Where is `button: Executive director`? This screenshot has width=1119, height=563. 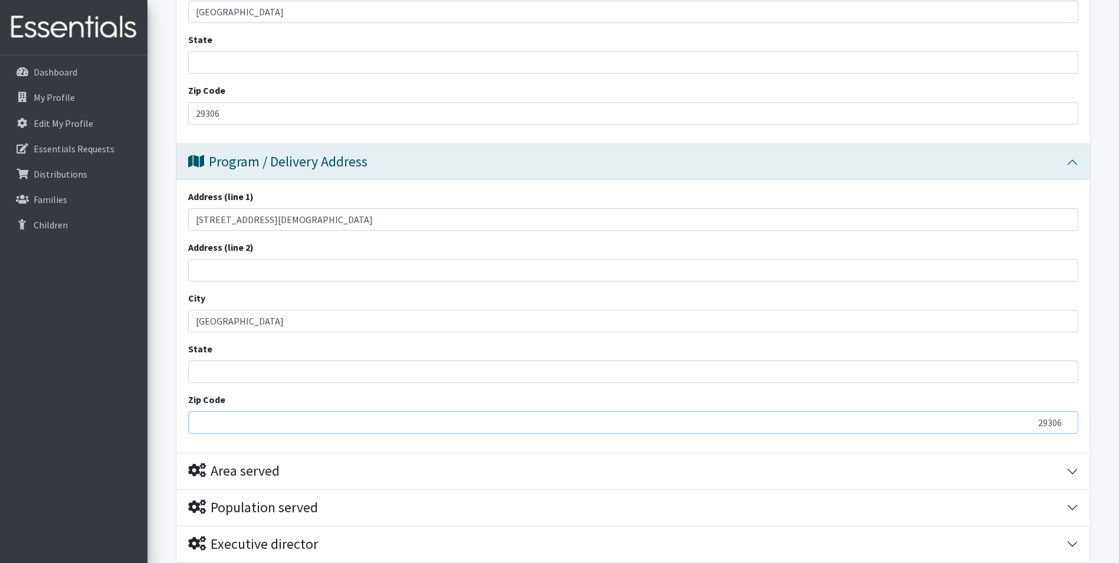 button: Executive director is located at coordinates (633, 544).